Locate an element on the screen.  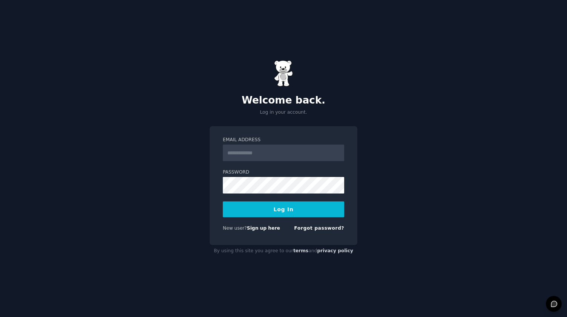
span: New user? is located at coordinates (235, 228).